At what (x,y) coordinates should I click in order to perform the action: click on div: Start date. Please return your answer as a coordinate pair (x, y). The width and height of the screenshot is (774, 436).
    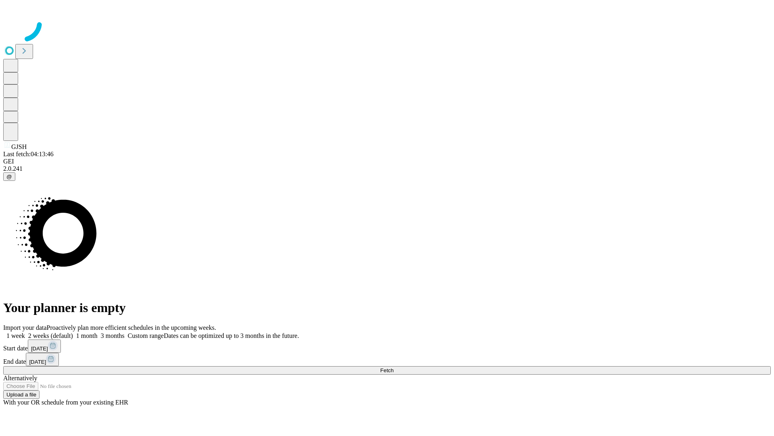
    Looking at the image, I should click on (387, 346).